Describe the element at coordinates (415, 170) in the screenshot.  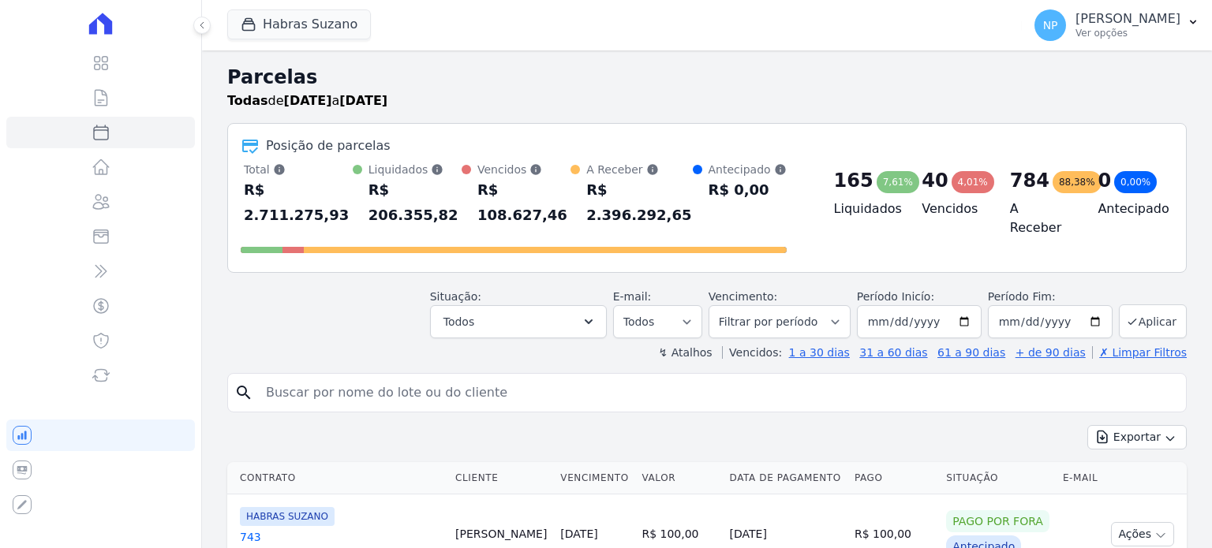
I see `div: Liquidados` at that location.